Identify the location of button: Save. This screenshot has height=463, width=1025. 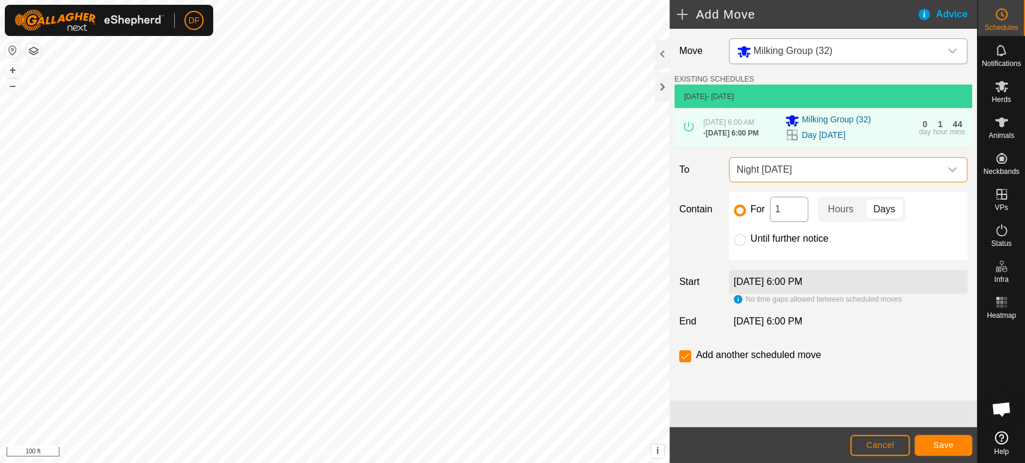
(943, 445).